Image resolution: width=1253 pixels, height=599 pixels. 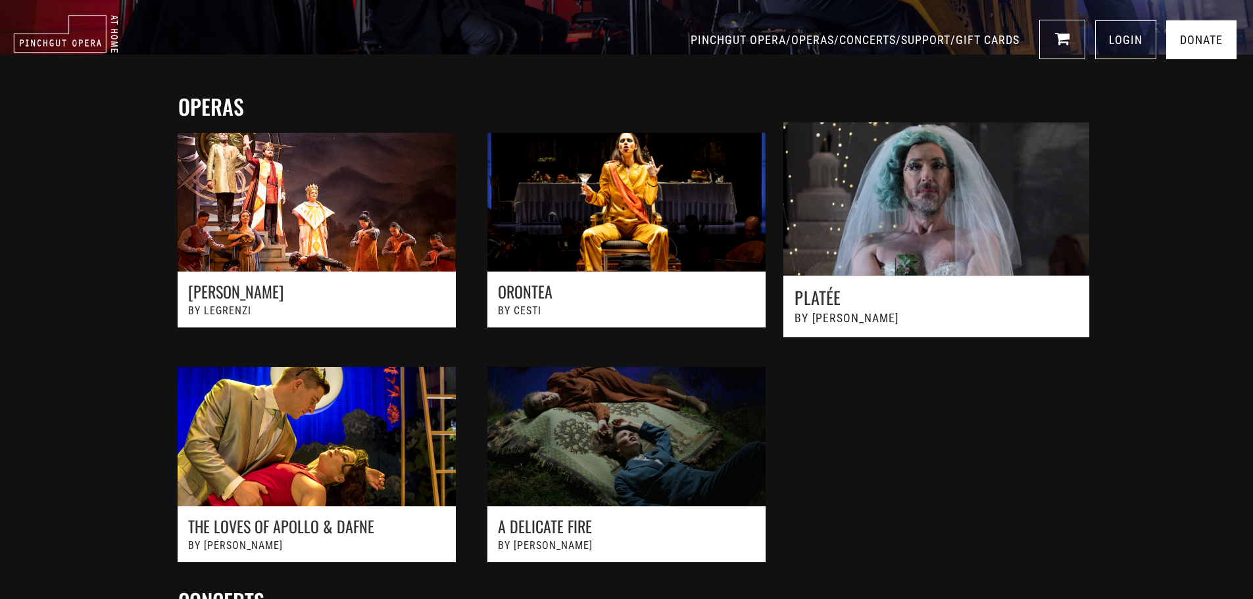 What do you see at coordinates (812, 39) in the screenshot?
I see `a: OPERAS` at bounding box center [812, 39].